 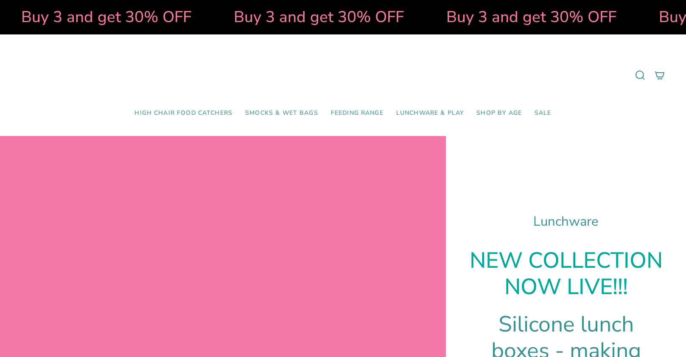 What do you see at coordinates (499, 113) in the screenshot?
I see `span: Shop by Age` at bounding box center [499, 113].